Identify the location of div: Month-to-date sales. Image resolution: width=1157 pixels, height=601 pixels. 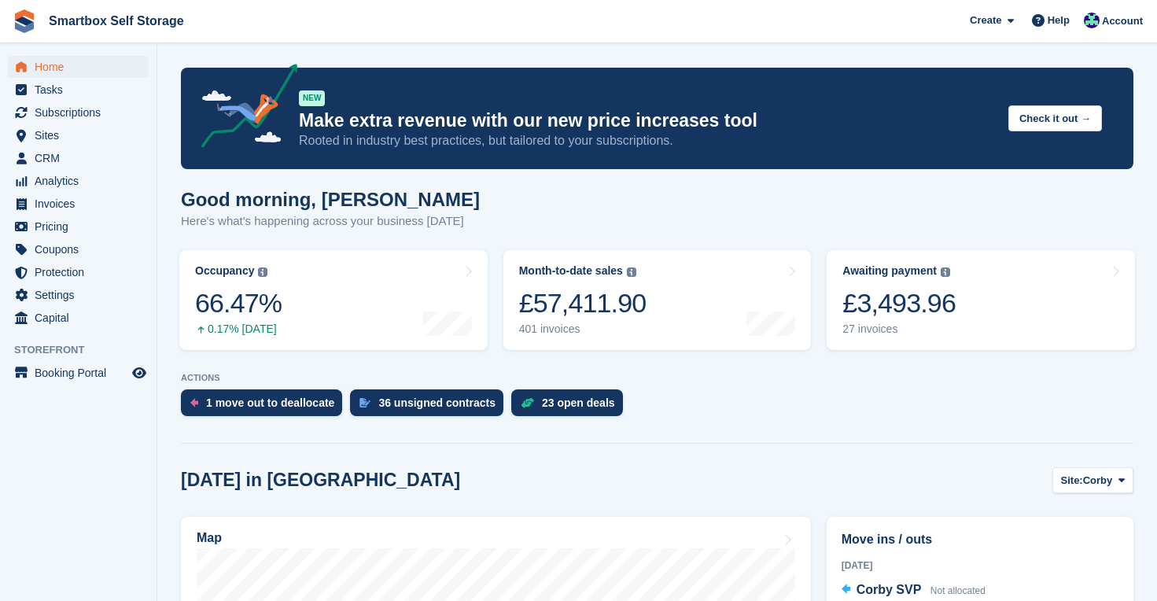
(571, 271).